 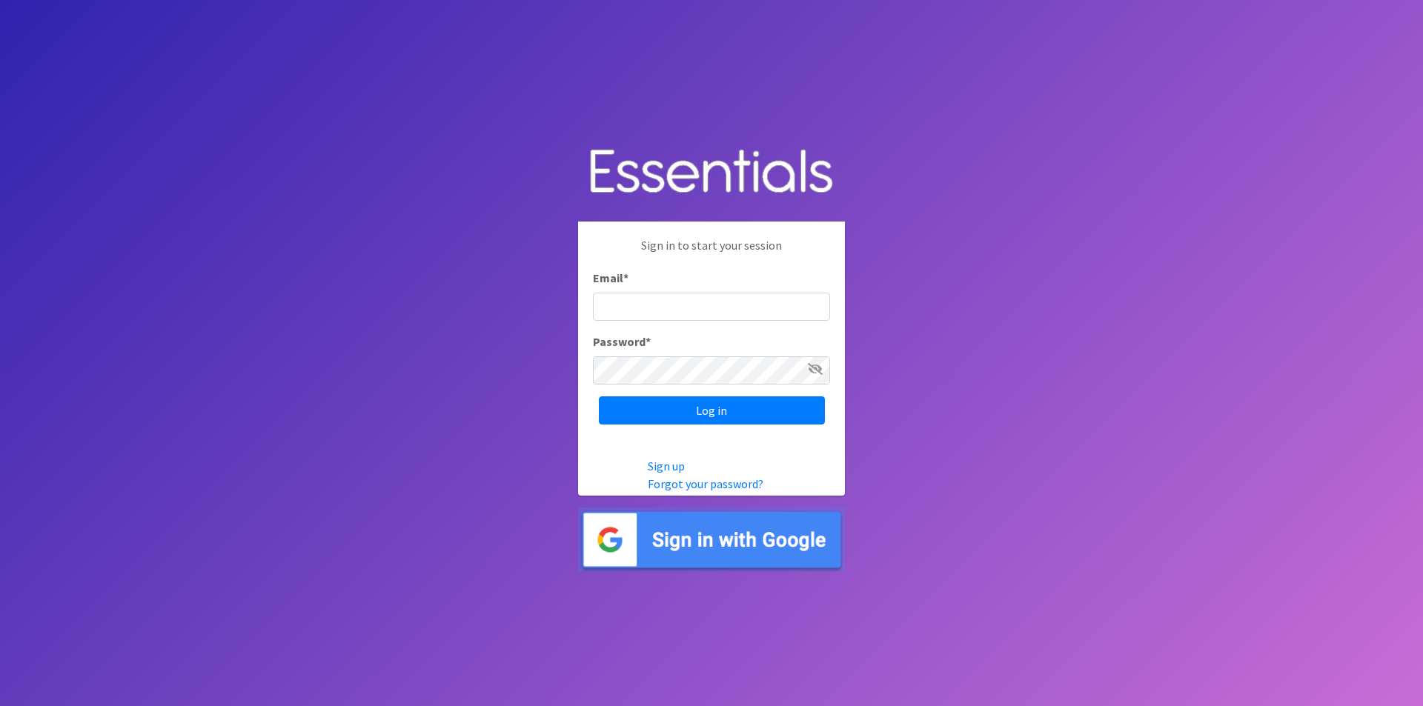 I want to click on input: Log in, so click(x=711, y=411).